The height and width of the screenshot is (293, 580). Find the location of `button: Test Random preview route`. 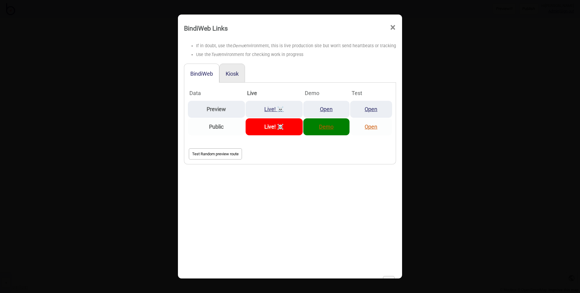

button: Test Random preview route is located at coordinates (215, 154).